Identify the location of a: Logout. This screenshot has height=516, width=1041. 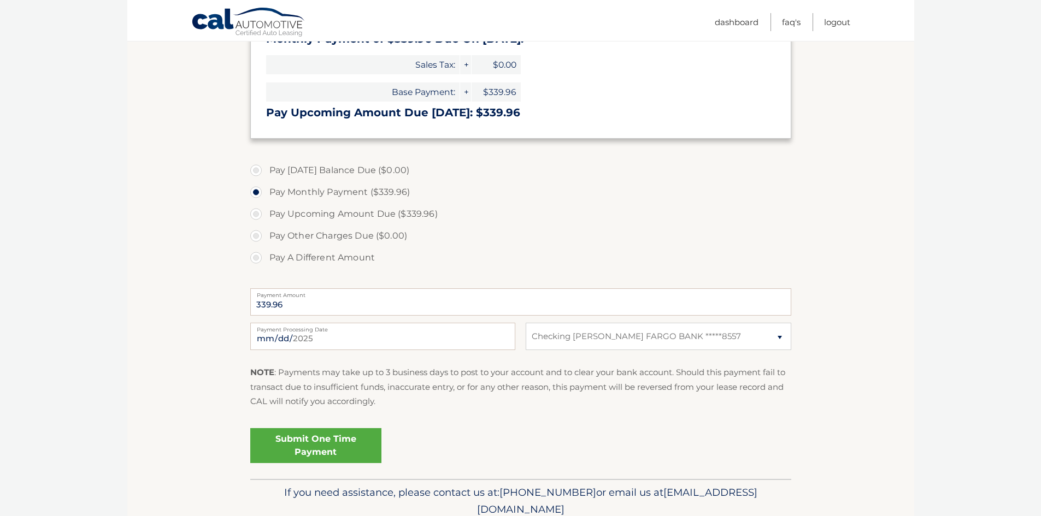
(837, 22).